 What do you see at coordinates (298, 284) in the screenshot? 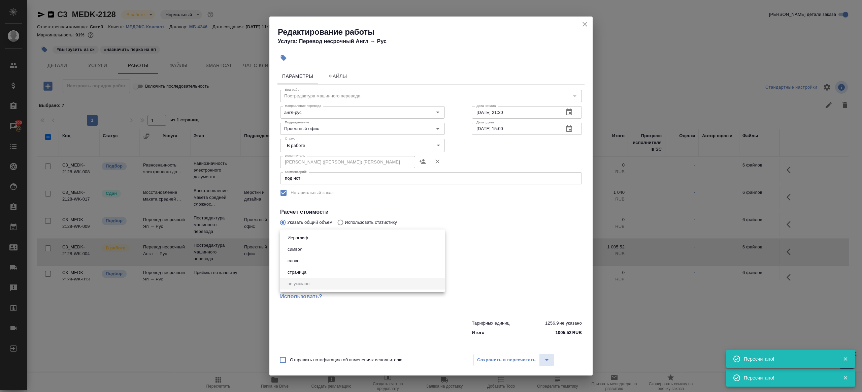
I see `button: не указано` at bounding box center [298, 284].